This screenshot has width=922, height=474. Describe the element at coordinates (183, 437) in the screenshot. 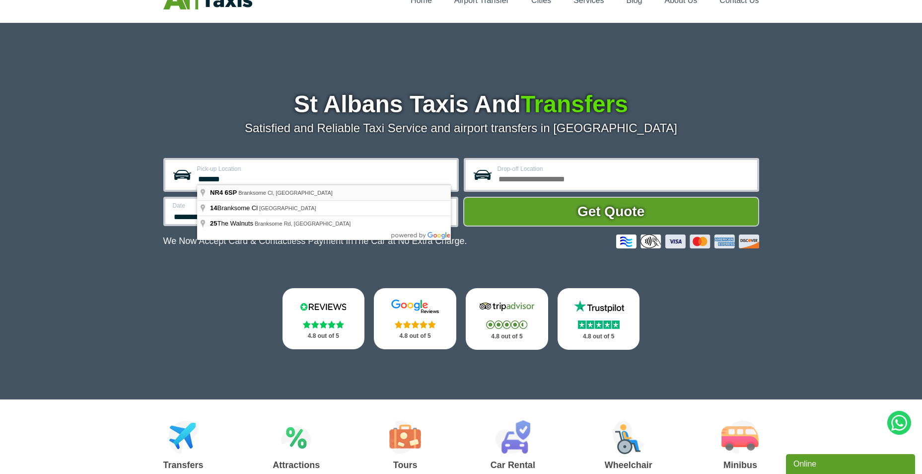

I see `img: Airport Transfers` at that location.